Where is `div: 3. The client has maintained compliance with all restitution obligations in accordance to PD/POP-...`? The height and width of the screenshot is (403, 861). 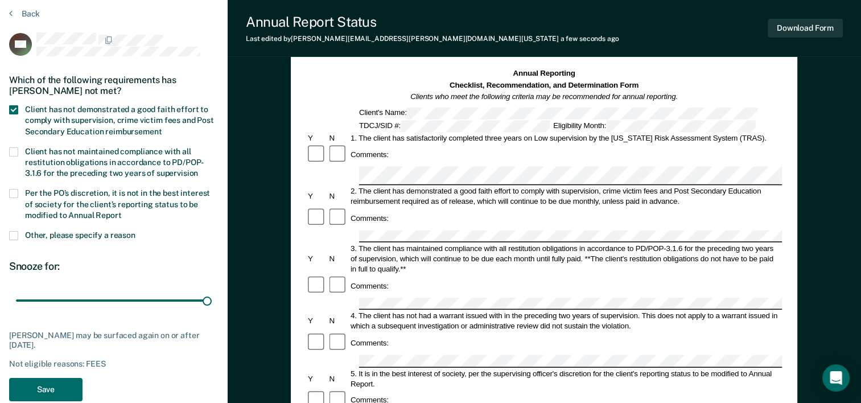
div: 3. The client has maintained compliance with all restitution obligations in accordance to PD/POP-... is located at coordinates (565, 259).